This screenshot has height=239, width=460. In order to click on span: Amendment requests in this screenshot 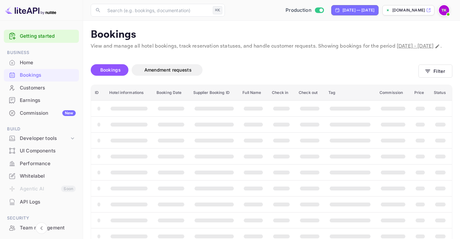, I will do `click(168, 70)`.